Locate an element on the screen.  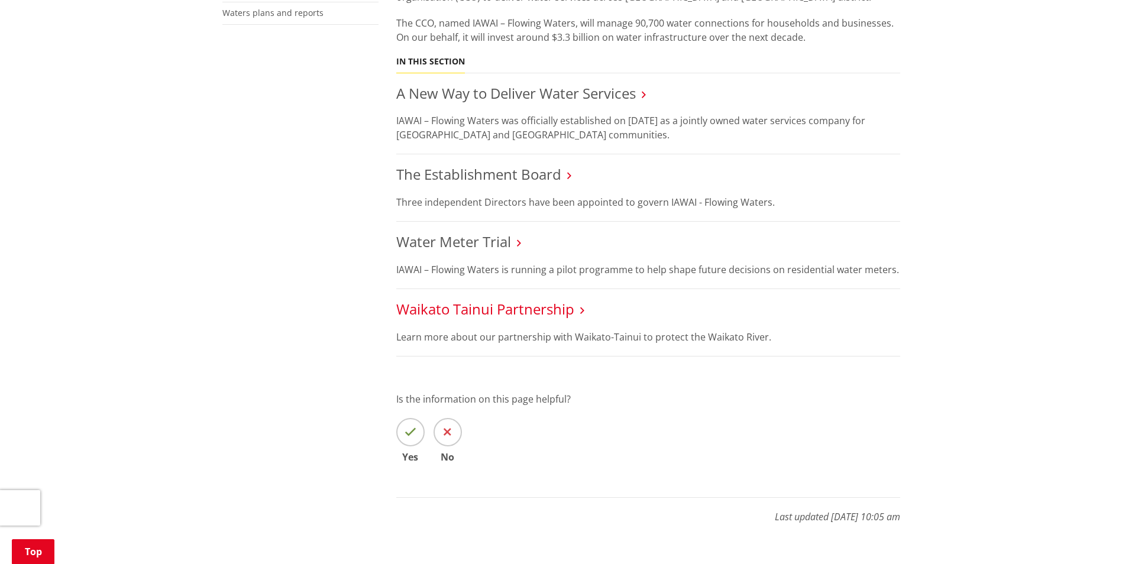
a: Water Meter Trial is located at coordinates (454, 241).